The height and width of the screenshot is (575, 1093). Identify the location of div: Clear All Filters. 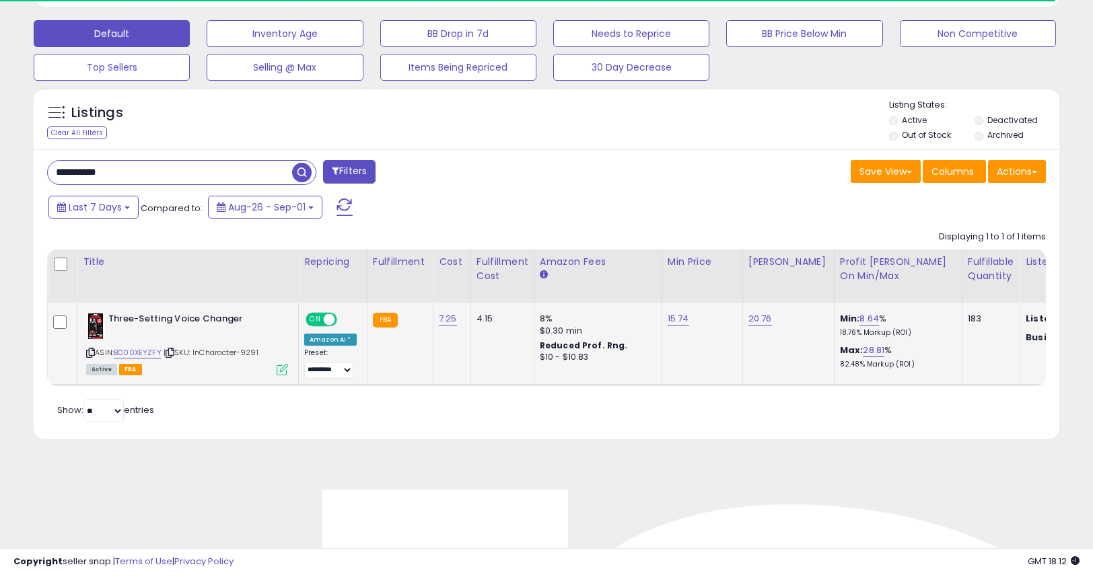
(77, 133).